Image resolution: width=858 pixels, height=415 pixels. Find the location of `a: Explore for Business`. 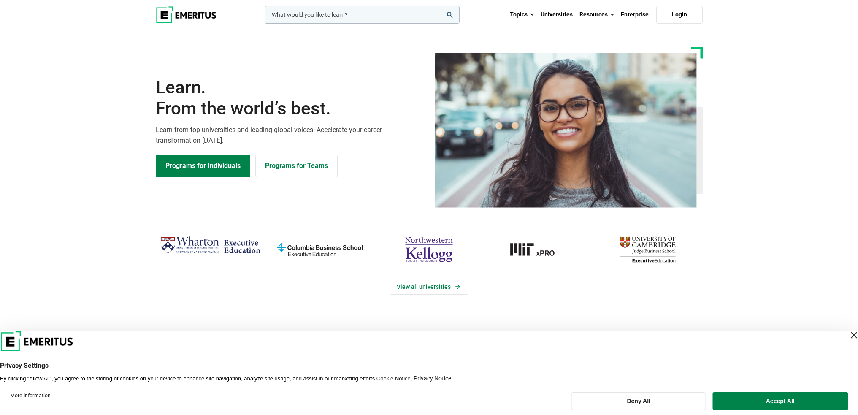

a: Explore for Business is located at coordinates (296, 166).